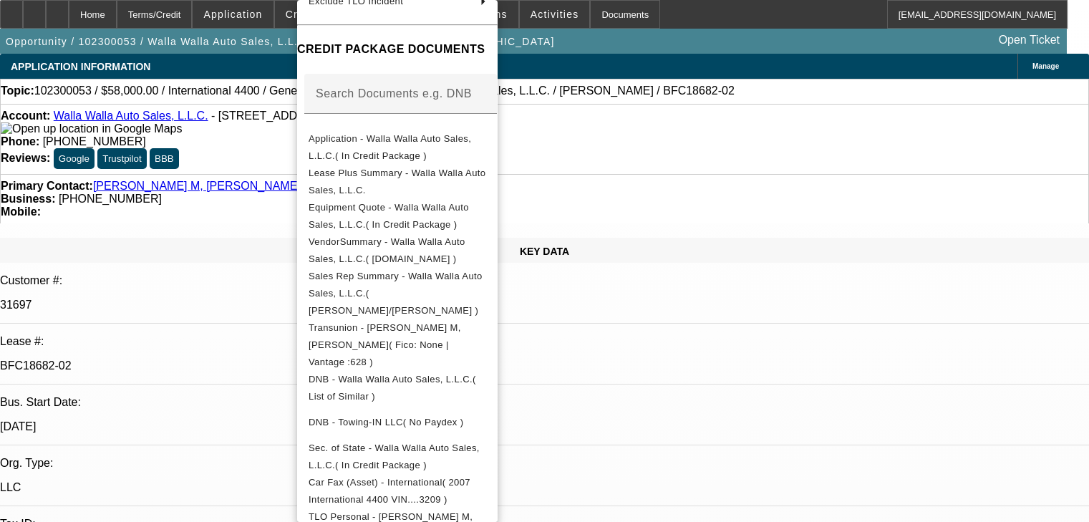 This screenshot has width=1089, height=522. Describe the element at coordinates (397, 345) in the screenshot. I see `button: Transunion - Arreola M, Brayan( Fico: None | Vantage :628 )` at that location.